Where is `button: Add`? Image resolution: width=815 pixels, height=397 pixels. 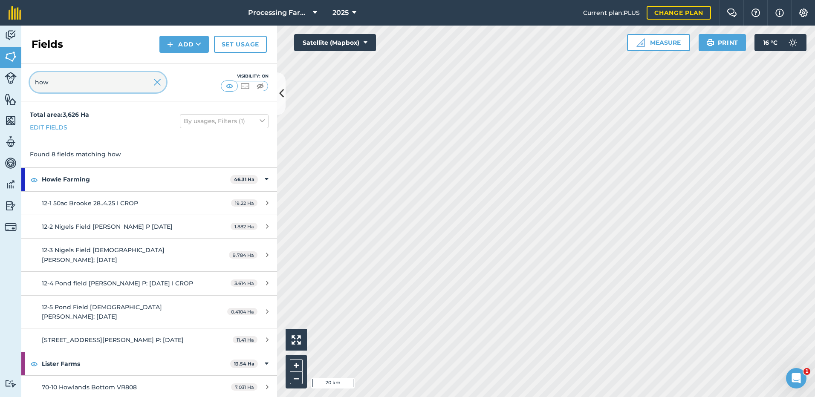 button: Add is located at coordinates (184, 44).